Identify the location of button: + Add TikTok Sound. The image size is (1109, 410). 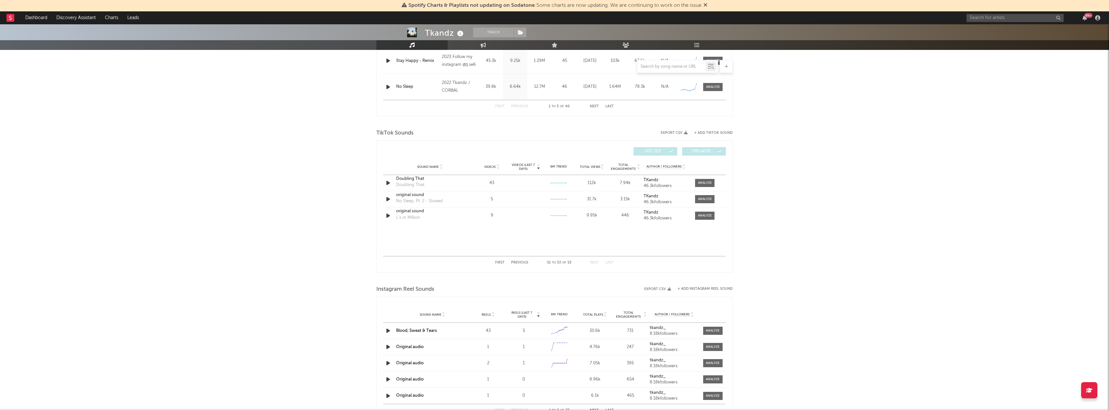
(713, 133).